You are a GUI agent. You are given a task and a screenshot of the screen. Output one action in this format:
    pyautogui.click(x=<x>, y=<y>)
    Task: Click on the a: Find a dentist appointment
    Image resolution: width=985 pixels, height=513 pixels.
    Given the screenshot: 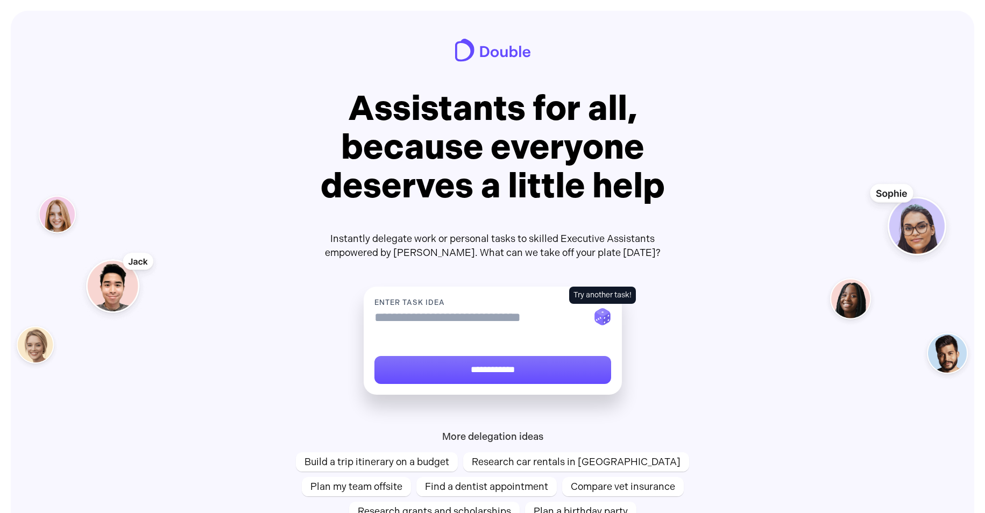 What is the action you would take?
    pyautogui.click(x=486, y=487)
    